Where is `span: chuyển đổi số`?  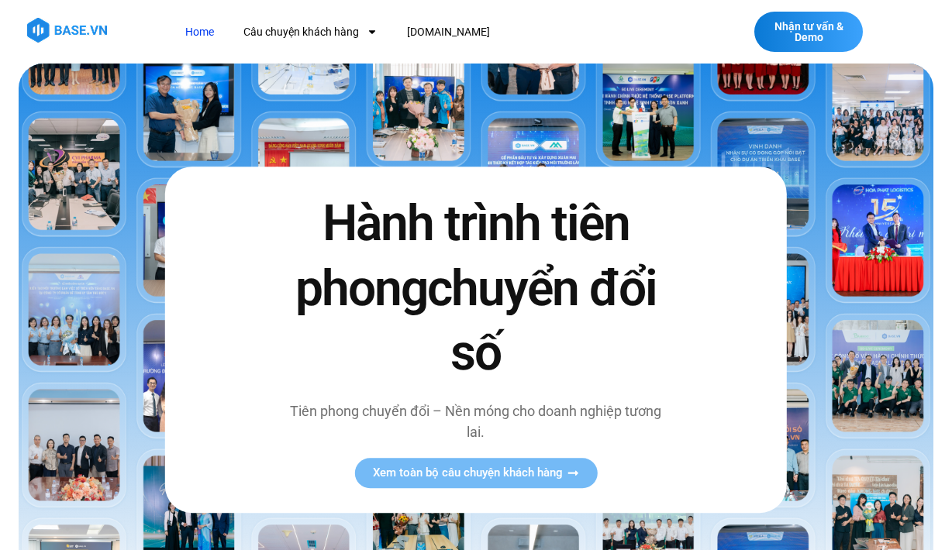 span: chuyển đổi số is located at coordinates (542, 321).